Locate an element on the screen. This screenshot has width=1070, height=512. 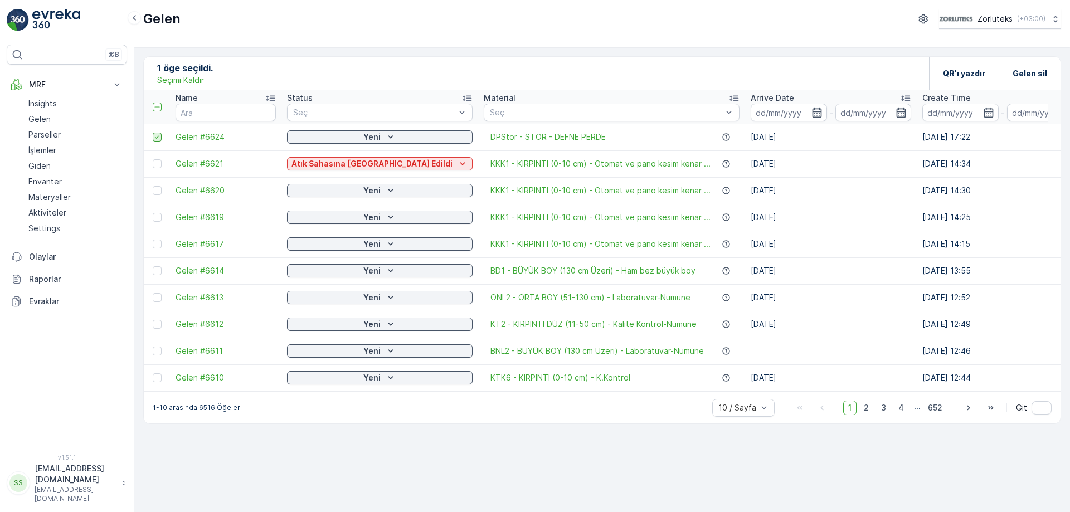
span: 0 kg is located at coordinates (64, 261).